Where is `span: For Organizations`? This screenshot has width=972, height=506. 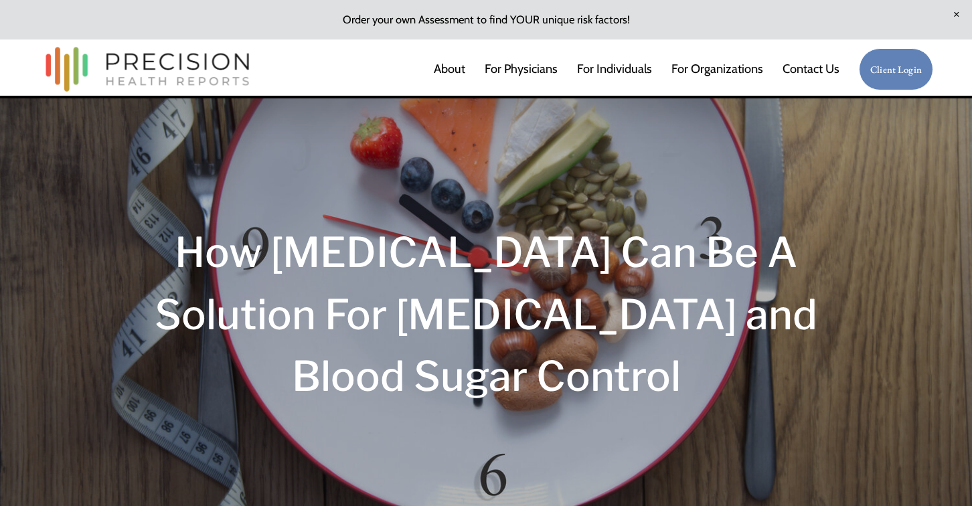 span: For Organizations is located at coordinates (717, 69).